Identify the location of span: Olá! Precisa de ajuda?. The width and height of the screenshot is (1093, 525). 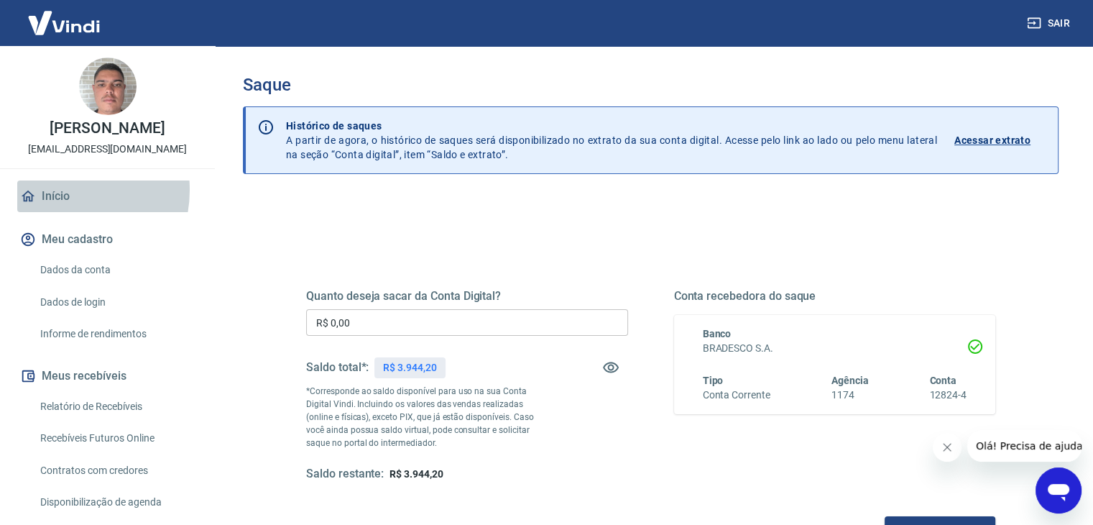
(65, 16).